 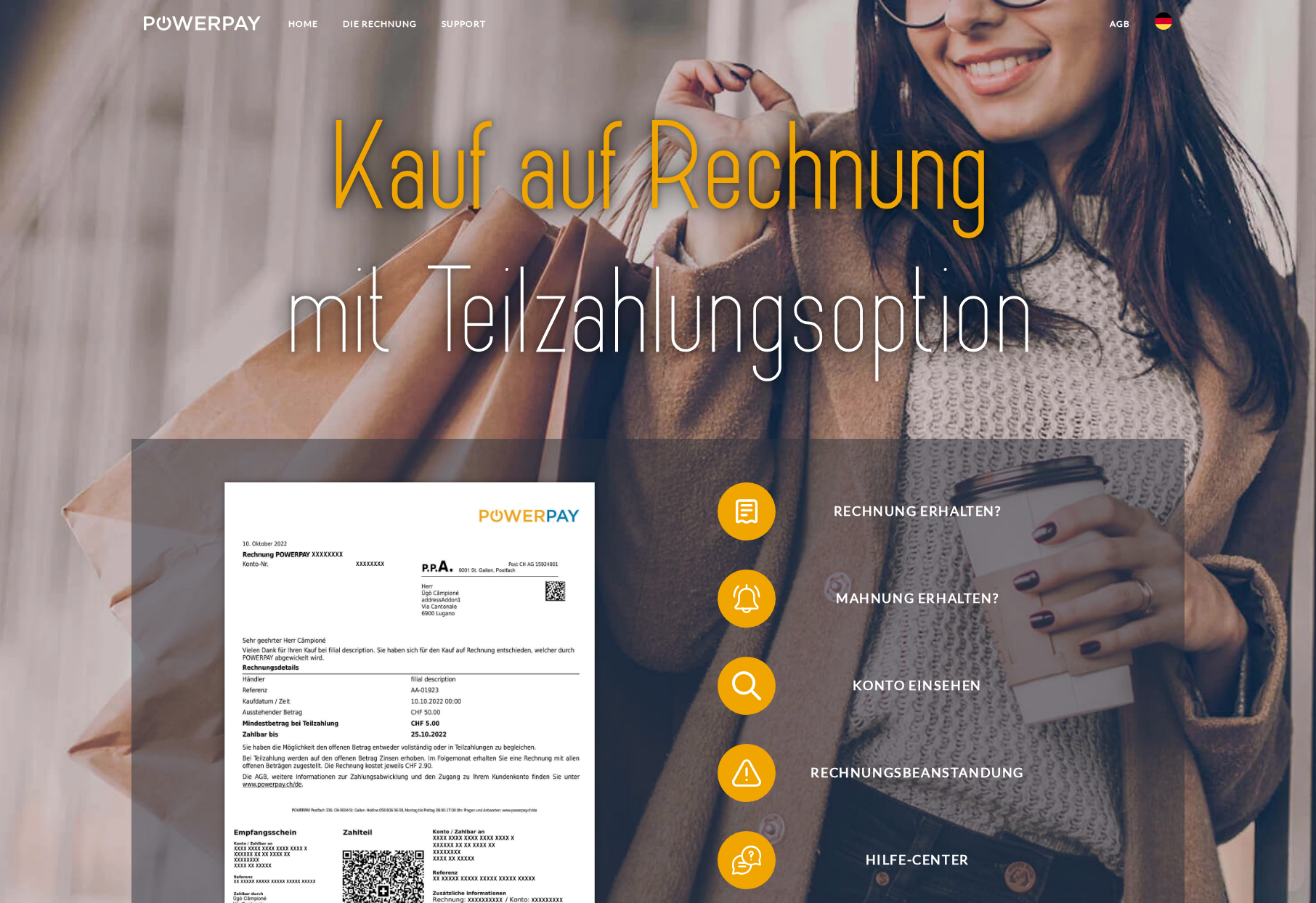 What do you see at coordinates (907, 860) in the screenshot?
I see `a: Hilfe-Center` at bounding box center [907, 860].